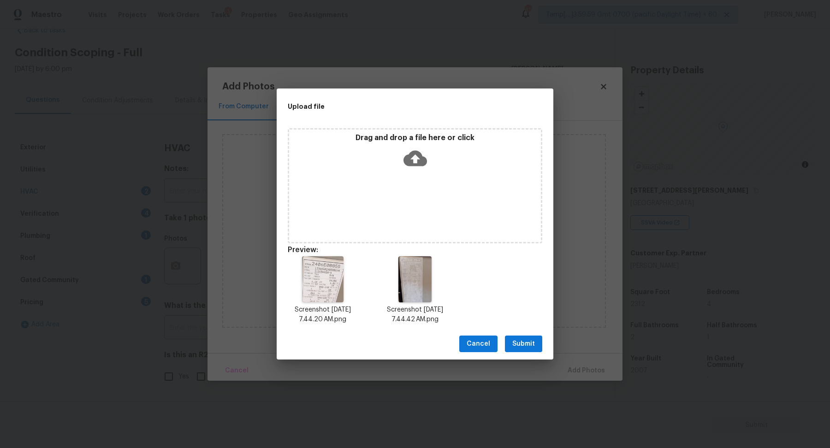  Describe the element at coordinates (415, 279) in the screenshot. I see `img: rZmJ0C8AAAAASUVORK5CYII=` at that location.